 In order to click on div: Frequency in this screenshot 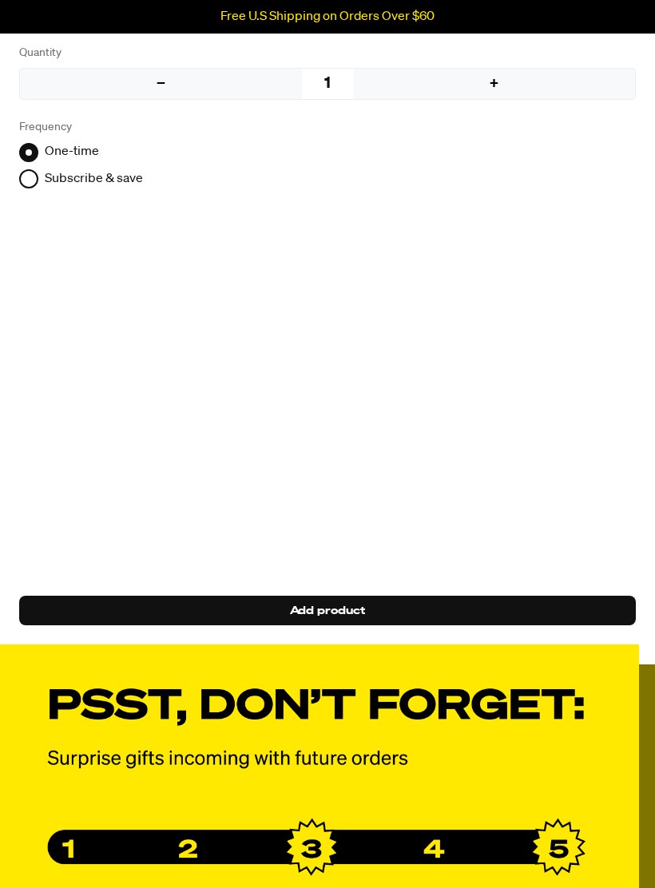, I will do `click(327, 127)`.